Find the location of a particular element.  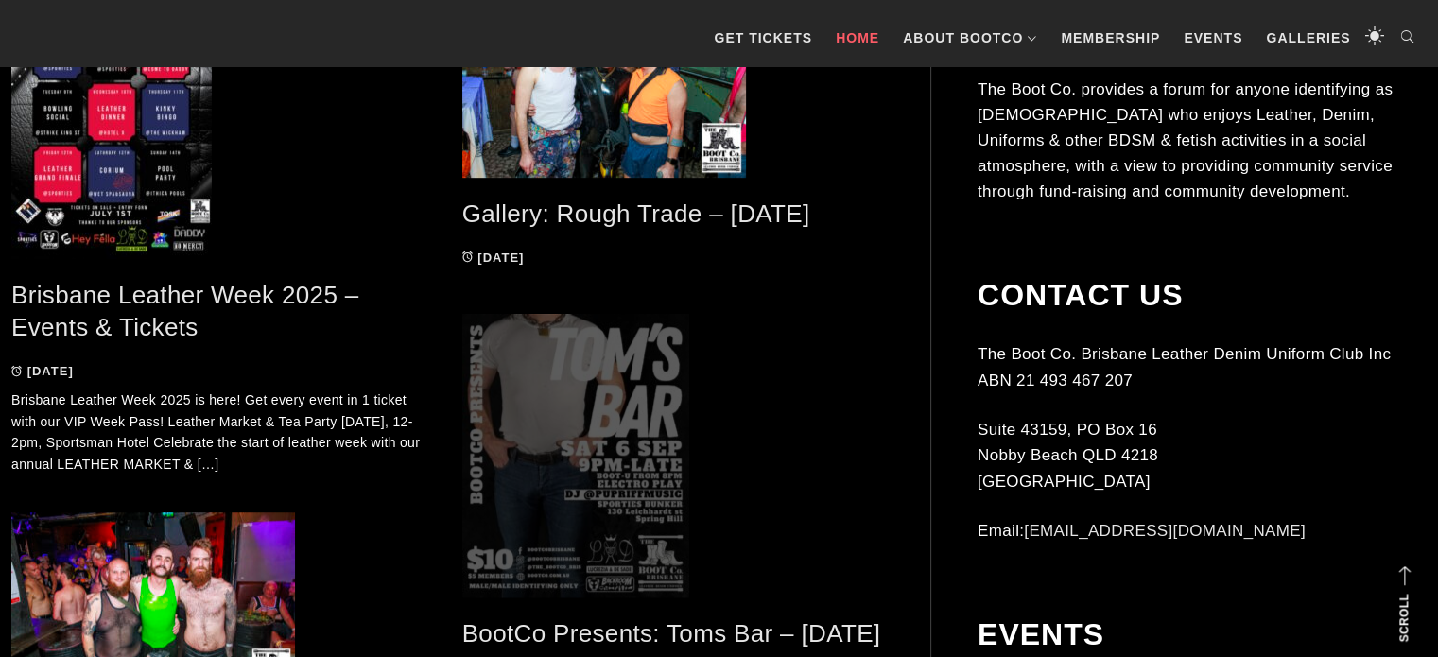

h2: Events is located at coordinates (1202, 634).